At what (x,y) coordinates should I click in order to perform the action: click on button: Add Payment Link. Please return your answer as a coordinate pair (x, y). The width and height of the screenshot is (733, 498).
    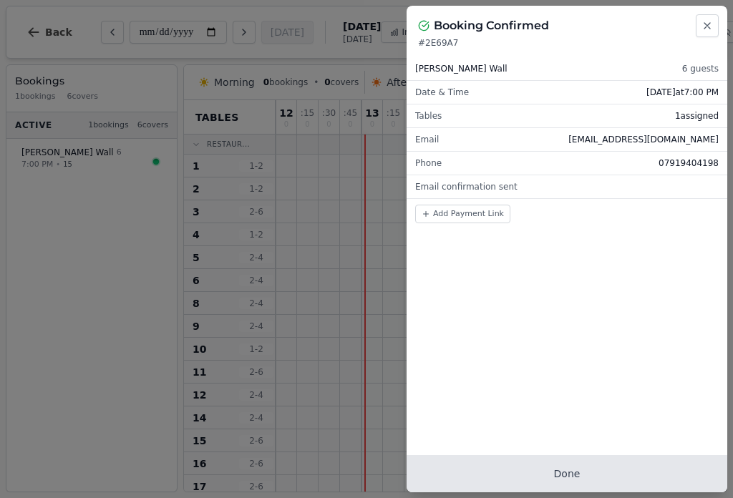
    Looking at the image, I should click on (463, 214).